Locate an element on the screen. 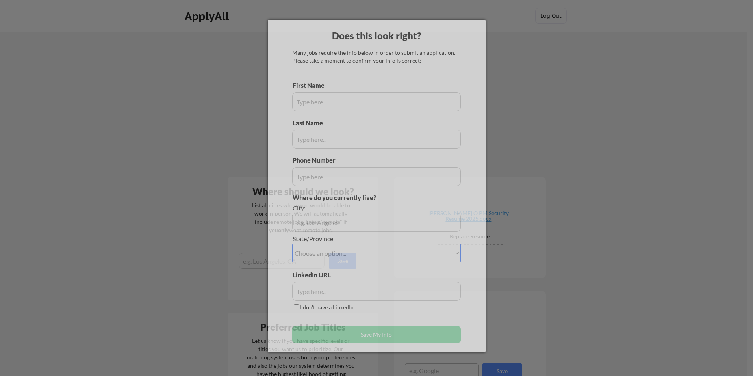 The width and height of the screenshot is (753, 376). div: Last Name is located at coordinates (311, 123).